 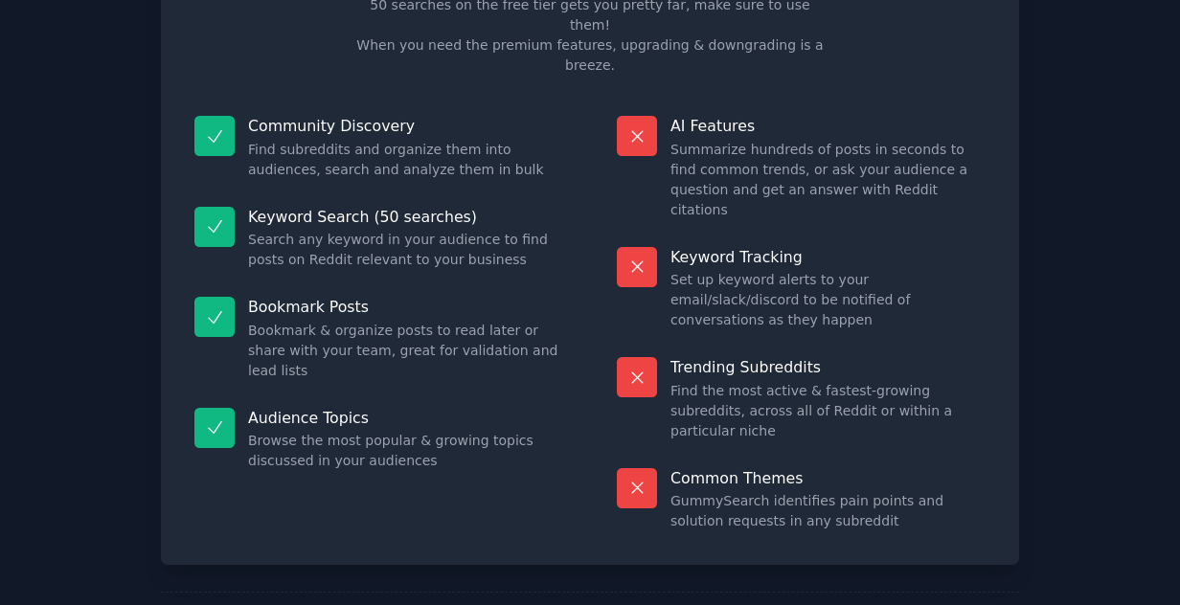 What do you see at coordinates (827, 478) in the screenshot?
I see `p: Common Themes` at bounding box center [827, 478].